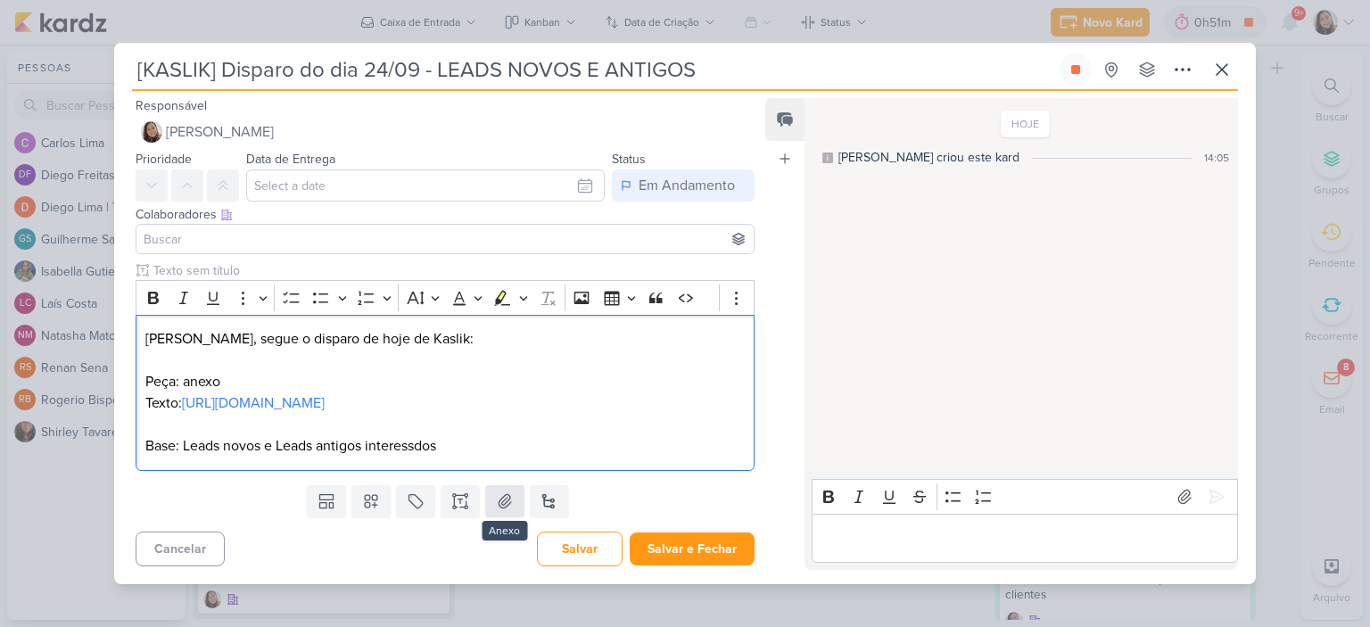 The width and height of the screenshot is (1370, 627). What do you see at coordinates (152, 132) in the screenshot?
I see `img: Sharlene Khoury` at bounding box center [152, 132].